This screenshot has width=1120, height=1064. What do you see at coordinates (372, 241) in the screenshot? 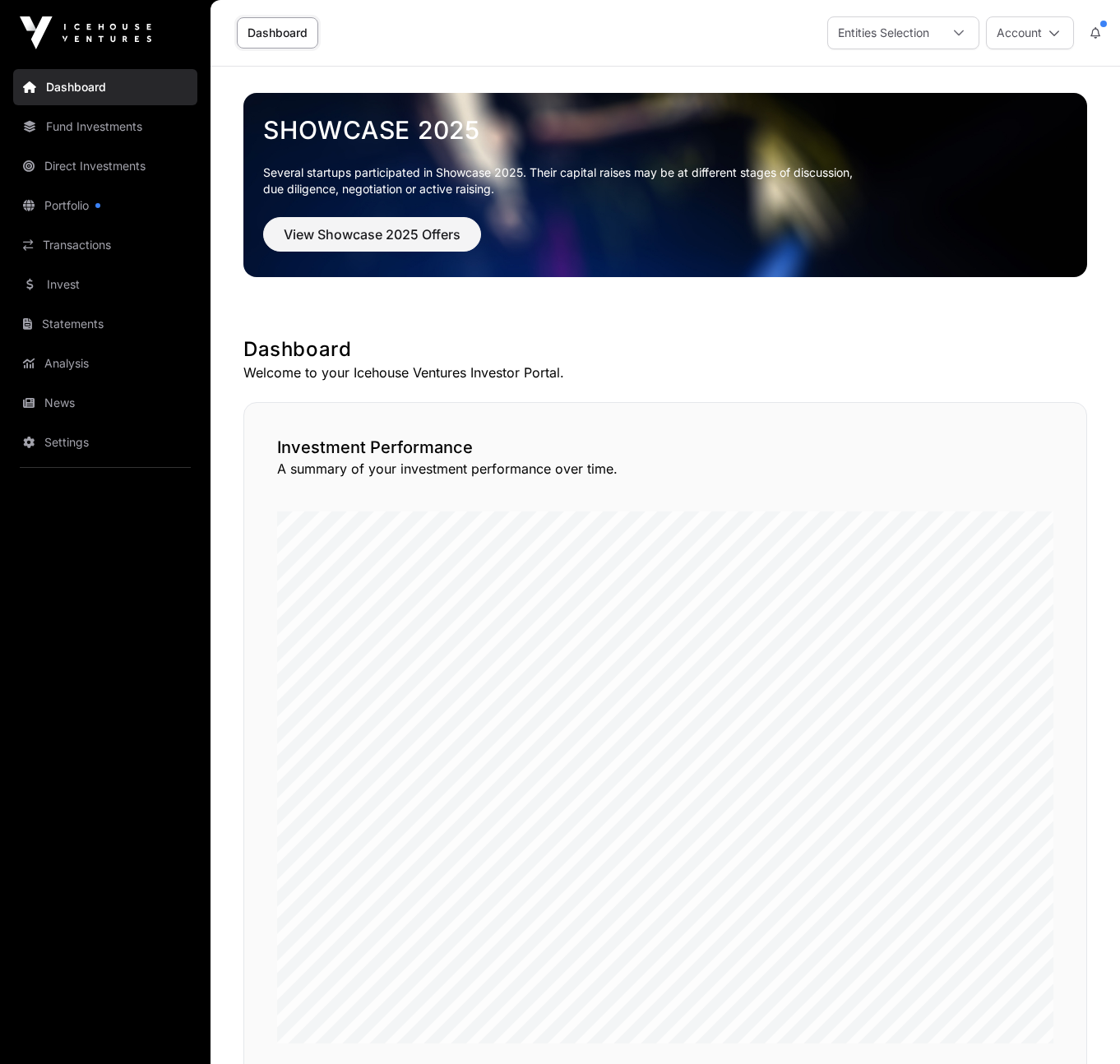
I see `a: View Showcase 2025 Offers` at bounding box center [372, 241].